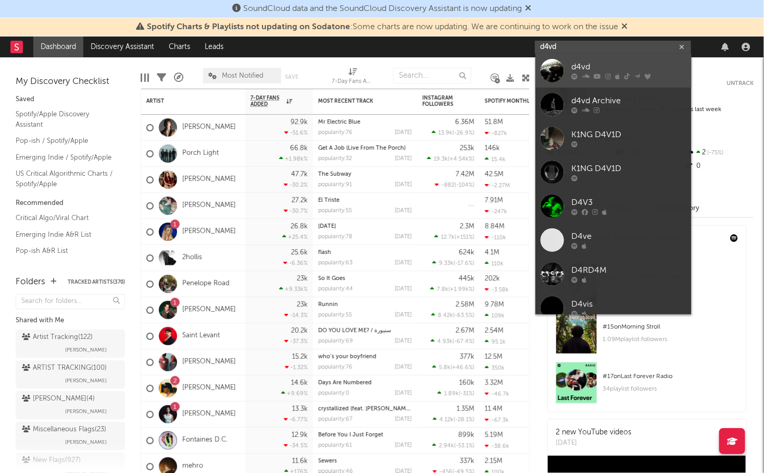  I want to click on div: 202k, so click(492, 278).